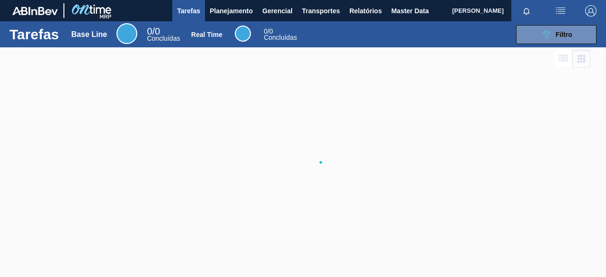 The width and height of the screenshot is (606, 277). I want to click on button: Notificações, so click(526, 11).